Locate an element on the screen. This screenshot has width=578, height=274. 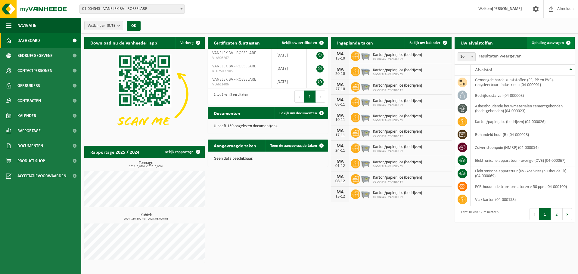
span: VLA903267 is located at coordinates (240, 58).